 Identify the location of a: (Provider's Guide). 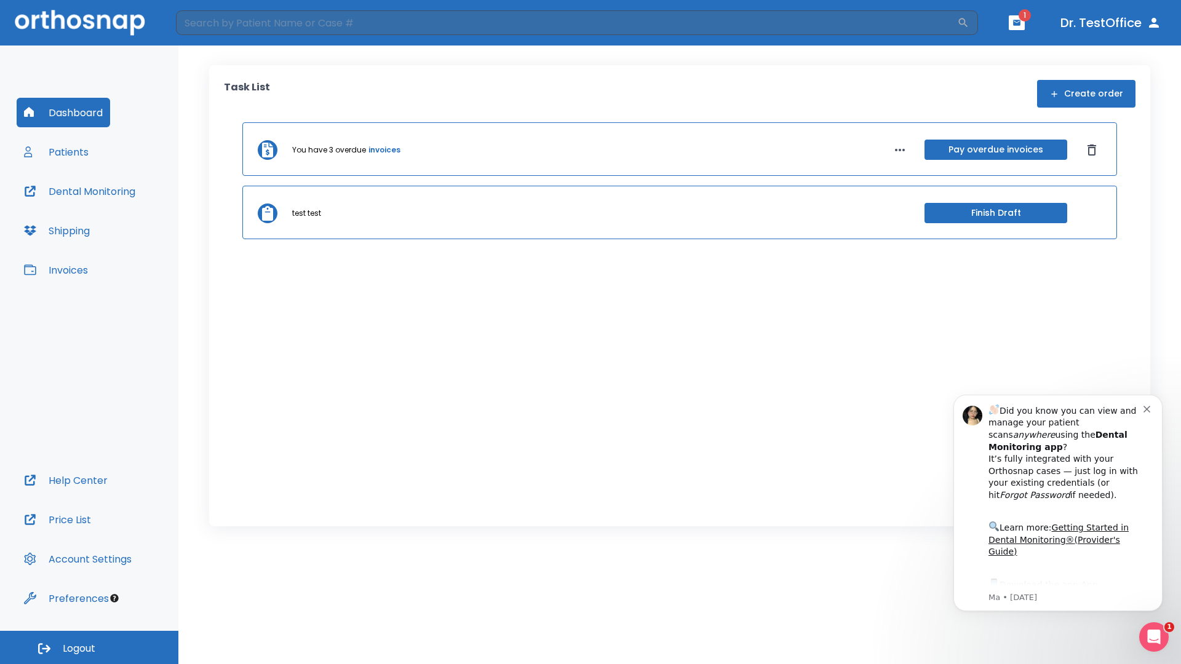
(119, 170).